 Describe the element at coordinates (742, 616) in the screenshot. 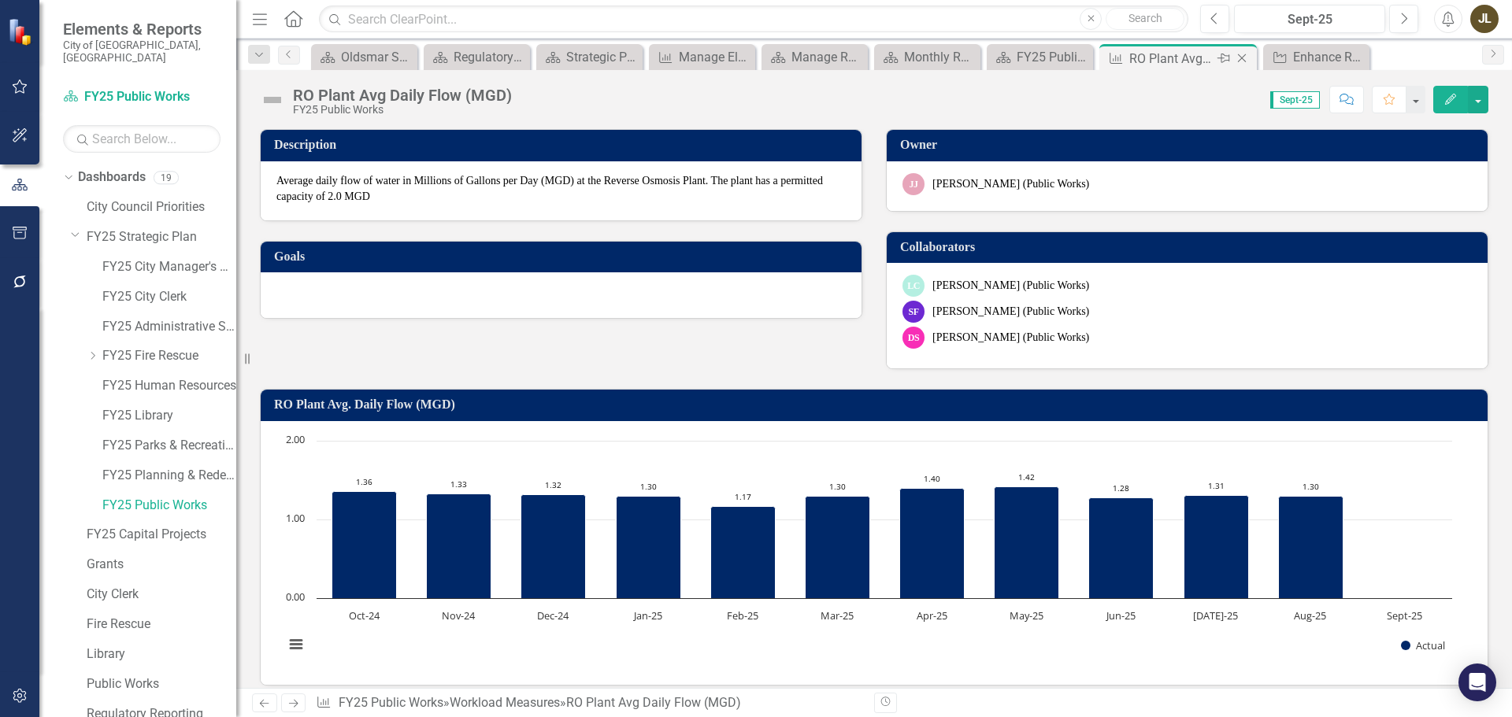

I see `text: Feb-25` at that location.